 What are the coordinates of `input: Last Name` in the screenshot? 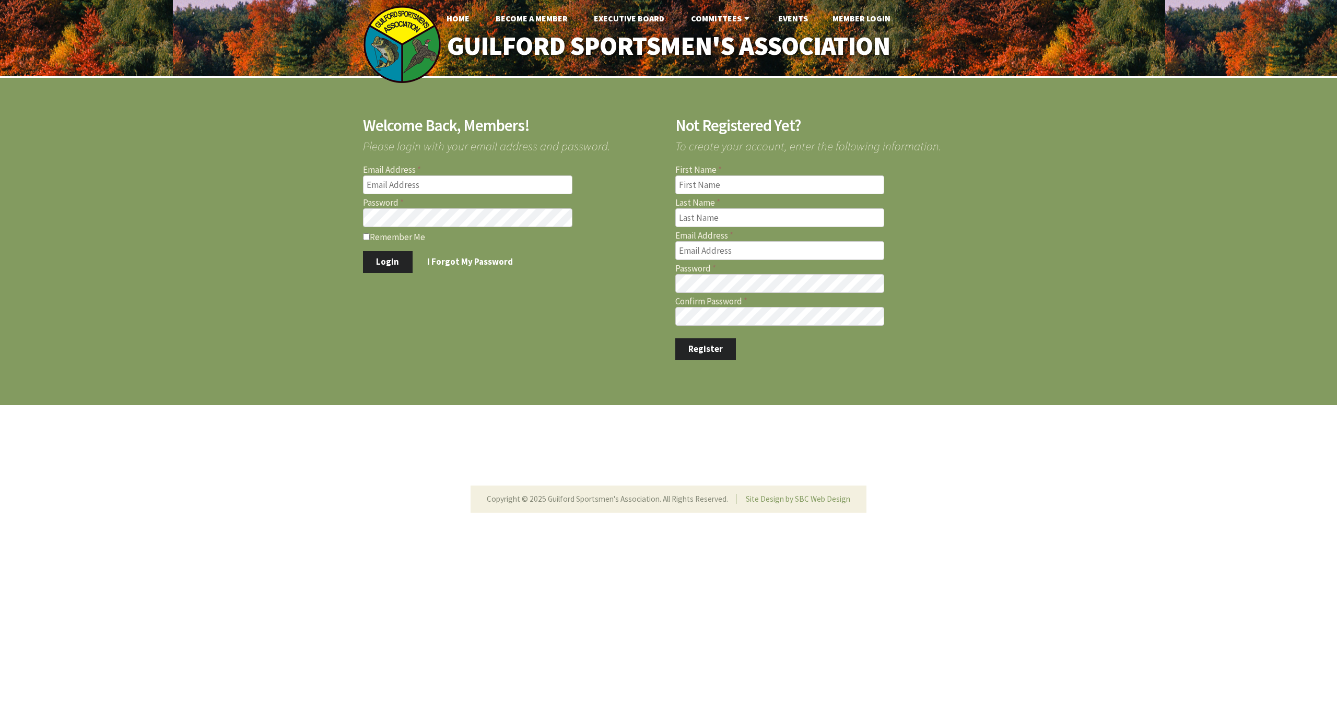 It's located at (780, 218).